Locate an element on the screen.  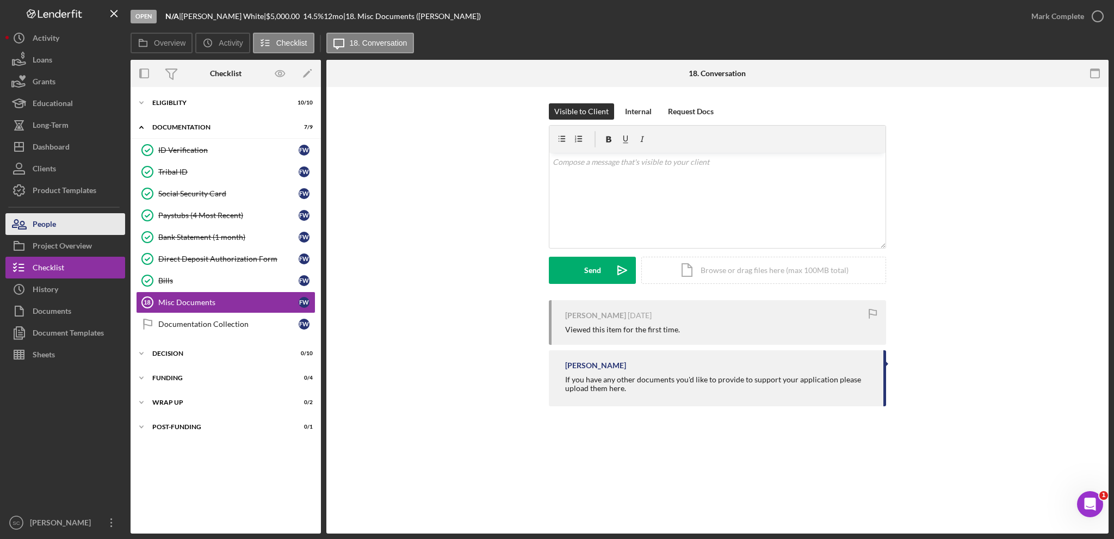
div: Misc Documents is located at coordinates (228, 302).